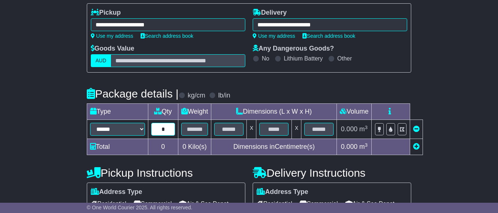  I want to click on label: AUD, so click(101, 60).